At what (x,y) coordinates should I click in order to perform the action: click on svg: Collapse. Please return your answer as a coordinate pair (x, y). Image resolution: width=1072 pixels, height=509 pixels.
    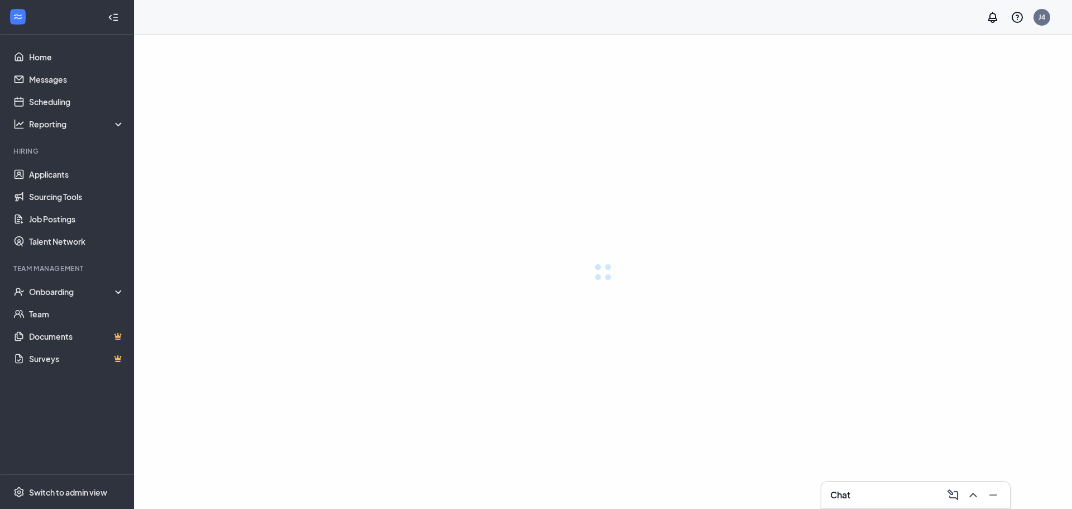
    Looking at the image, I should click on (113, 17).